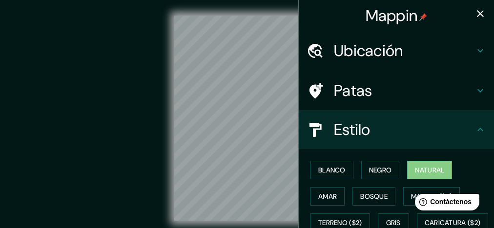 The width and height of the screenshot is (494, 228). I want to click on font: Patas, so click(353, 91).